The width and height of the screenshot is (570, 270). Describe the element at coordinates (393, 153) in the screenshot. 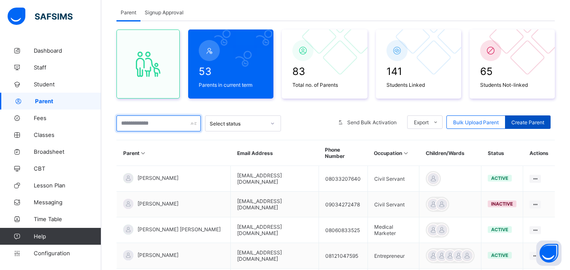

I see `th: Occupation` at that location.